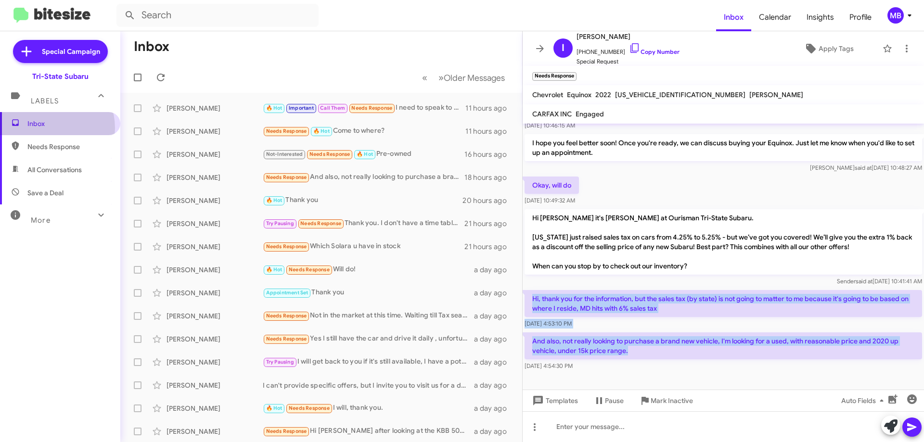 Image resolution: width=924 pixels, height=442 pixels. Describe the element at coordinates (152, 47) in the screenshot. I see `h1: Inbox` at that location.